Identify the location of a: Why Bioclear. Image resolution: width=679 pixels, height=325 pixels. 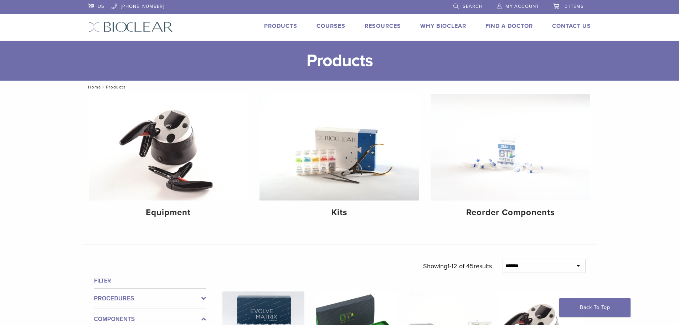
(443, 26).